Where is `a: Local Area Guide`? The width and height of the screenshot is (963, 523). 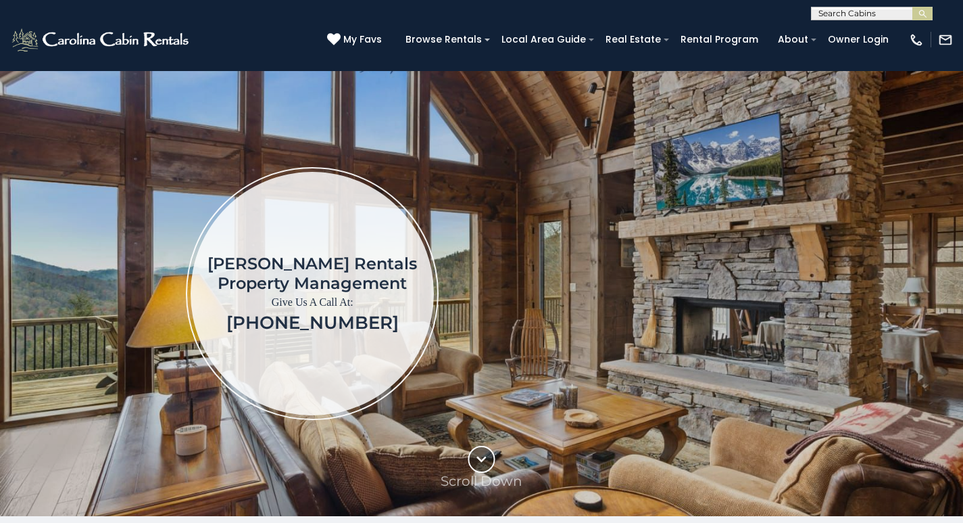 a: Local Area Guide is located at coordinates (544, 39).